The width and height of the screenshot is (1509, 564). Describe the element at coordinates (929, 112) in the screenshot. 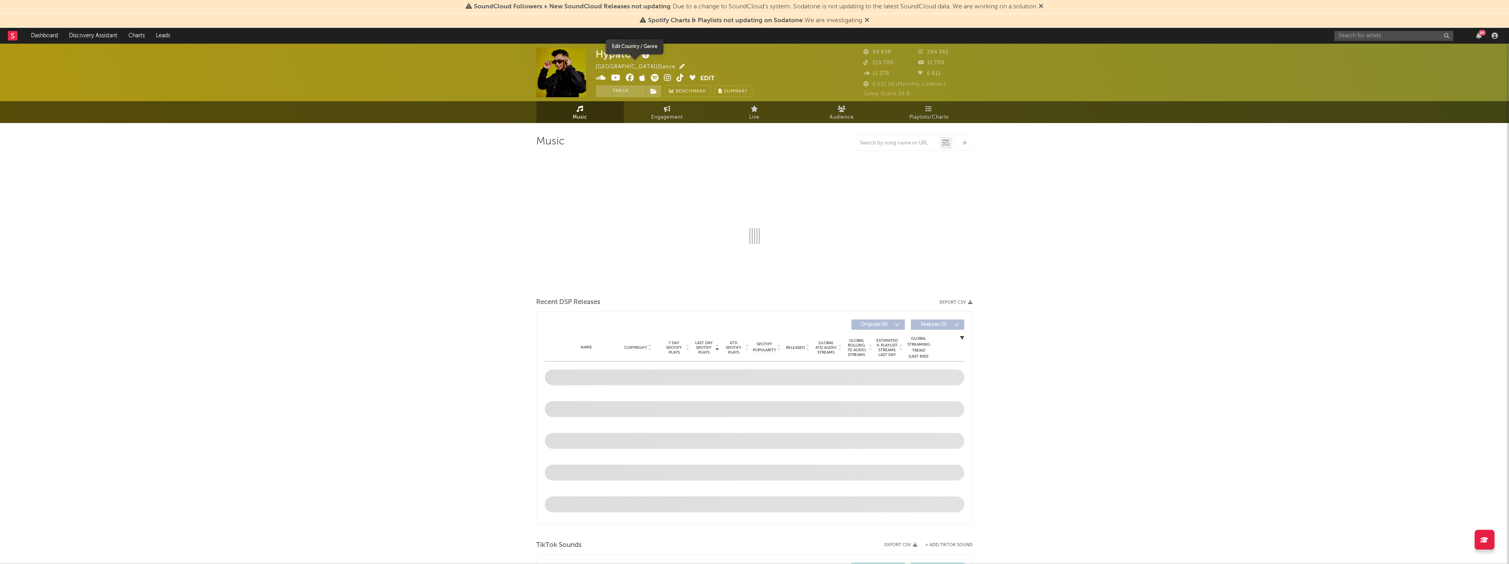

I see `a: Playlists/Charts` at that location.